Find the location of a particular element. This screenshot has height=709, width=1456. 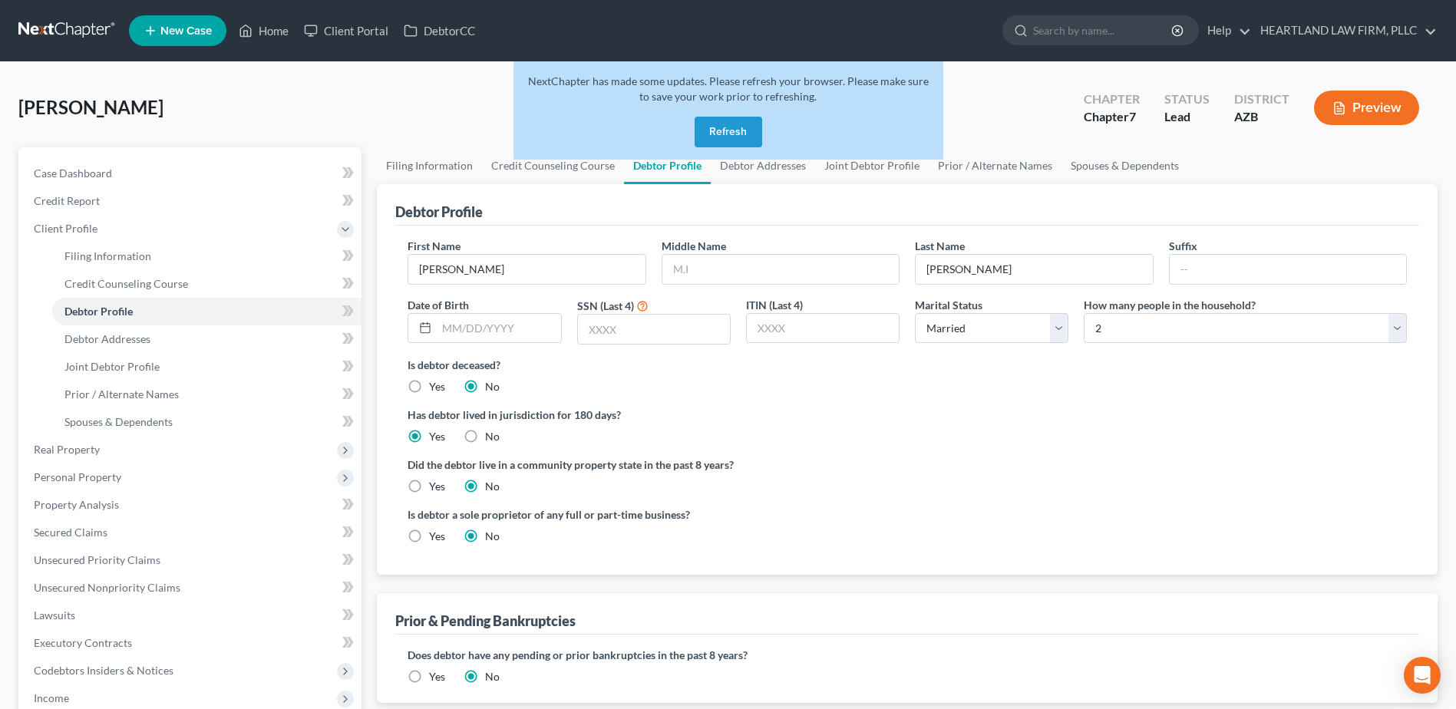

button: Refresh is located at coordinates (729, 132).